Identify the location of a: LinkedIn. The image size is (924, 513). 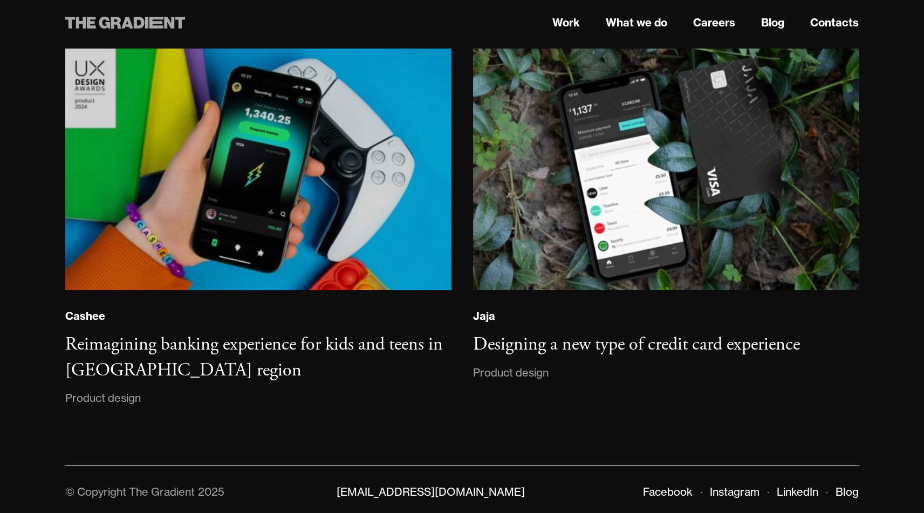
(797, 491).